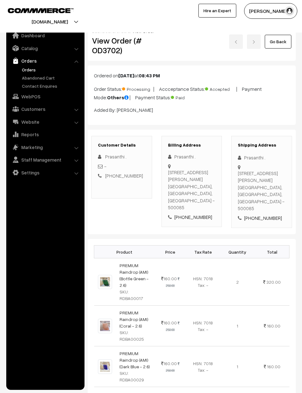 The width and height of the screenshot is (302, 393). What do you see at coordinates (51, 78) in the screenshot?
I see `a: Abandoned Cart` at bounding box center [51, 78].